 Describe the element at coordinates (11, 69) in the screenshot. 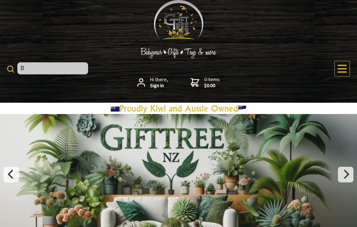

I see `img: product search` at that location.